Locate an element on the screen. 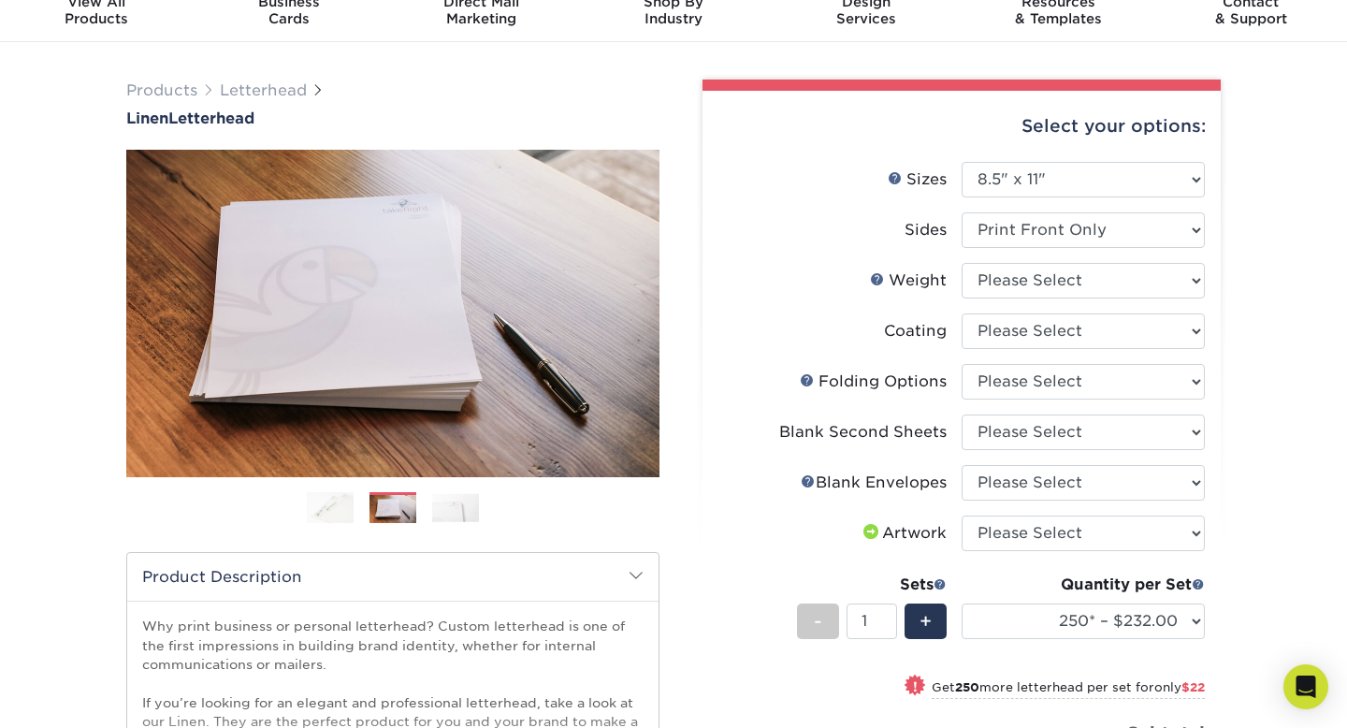 The width and height of the screenshot is (1347, 728). h1: Letterhead is located at coordinates (393, 118).